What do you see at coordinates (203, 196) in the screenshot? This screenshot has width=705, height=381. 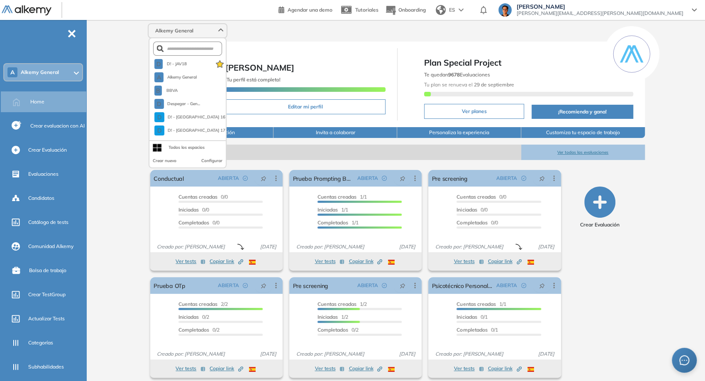 I see `span: 0/0` at bounding box center [203, 196].